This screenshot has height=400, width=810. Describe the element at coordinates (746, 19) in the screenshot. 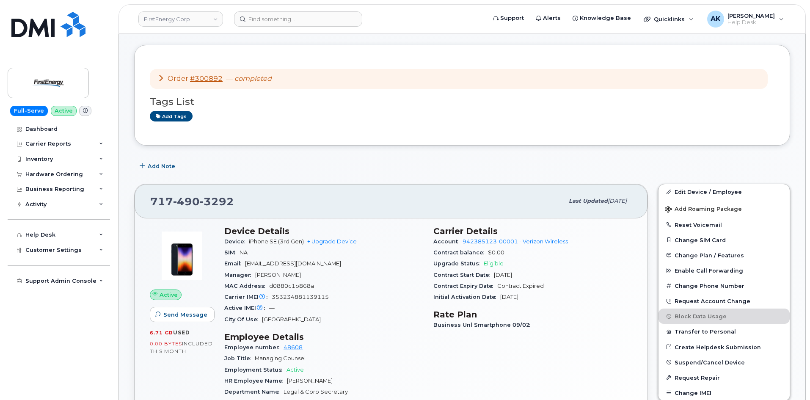

I see `div: Ahmed Khoudja` at that location.